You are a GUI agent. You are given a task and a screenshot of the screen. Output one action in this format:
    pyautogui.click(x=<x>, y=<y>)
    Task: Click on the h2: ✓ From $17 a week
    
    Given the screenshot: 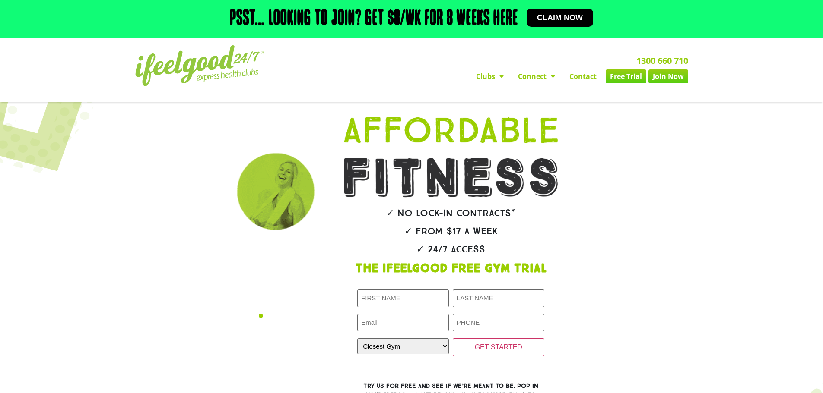 What is the action you would take?
    pyautogui.click(x=451, y=231)
    